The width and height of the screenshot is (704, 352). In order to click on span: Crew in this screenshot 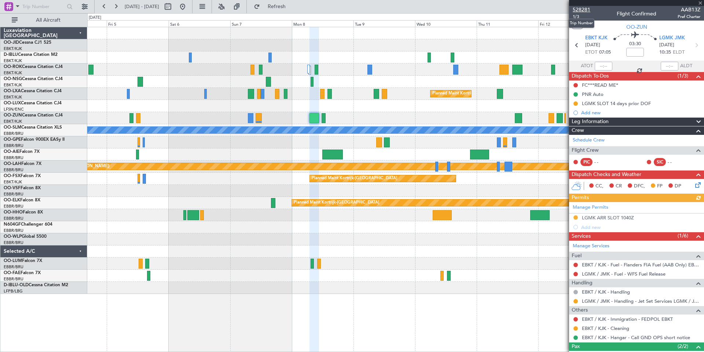, I will do `click(578, 130)`.